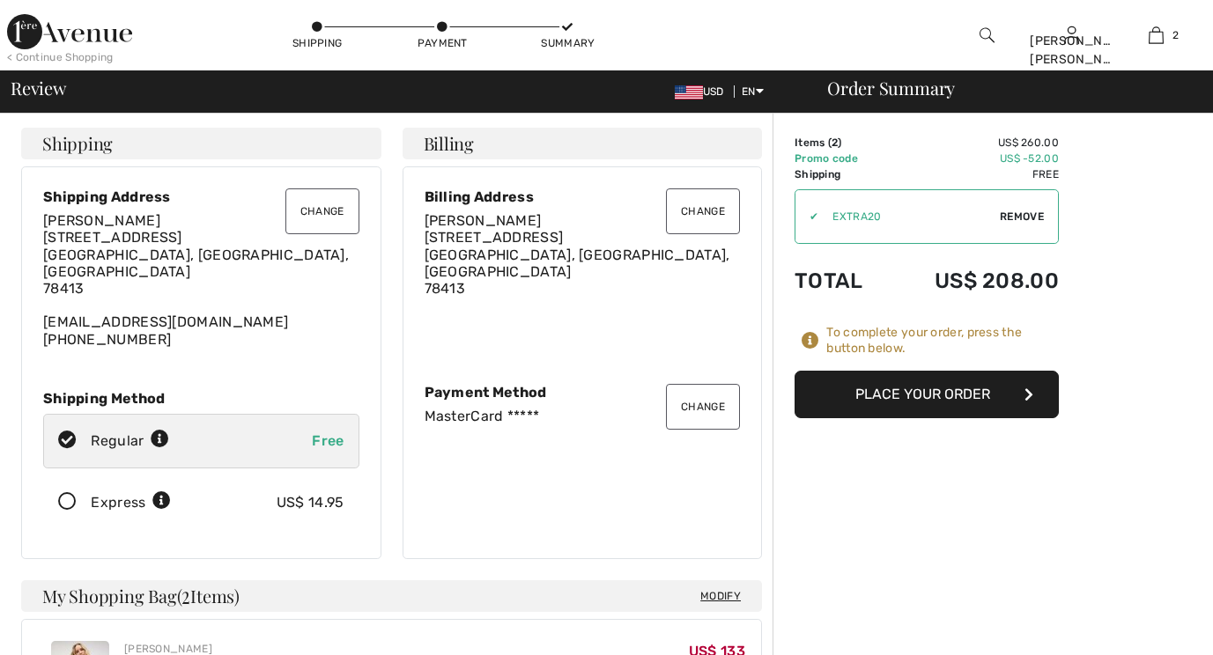 The height and width of the screenshot is (655, 1213). Describe the element at coordinates (1071, 35) in the screenshot. I see `img: My Info` at that location.